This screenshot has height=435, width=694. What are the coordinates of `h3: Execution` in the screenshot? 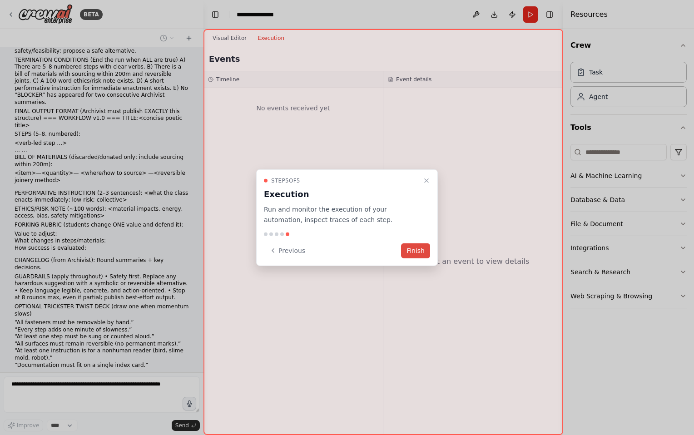 It's located at (341, 194).